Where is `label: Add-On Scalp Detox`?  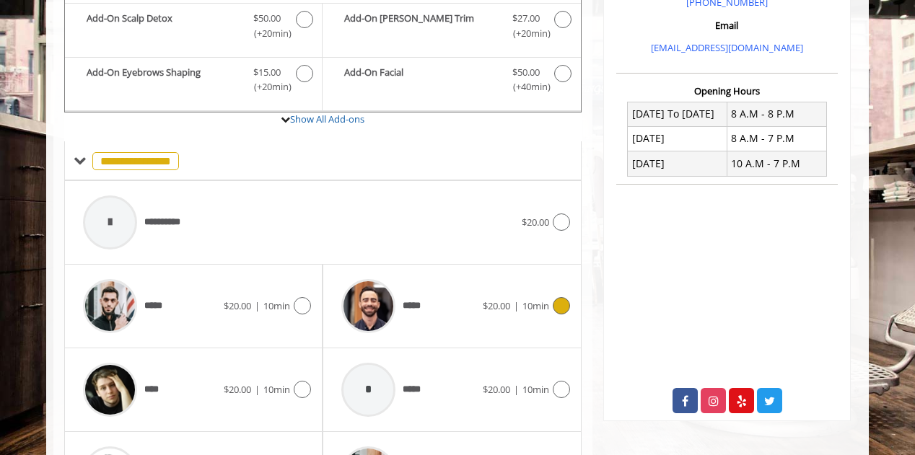 label: Add-On Scalp Detox is located at coordinates (193, 27).